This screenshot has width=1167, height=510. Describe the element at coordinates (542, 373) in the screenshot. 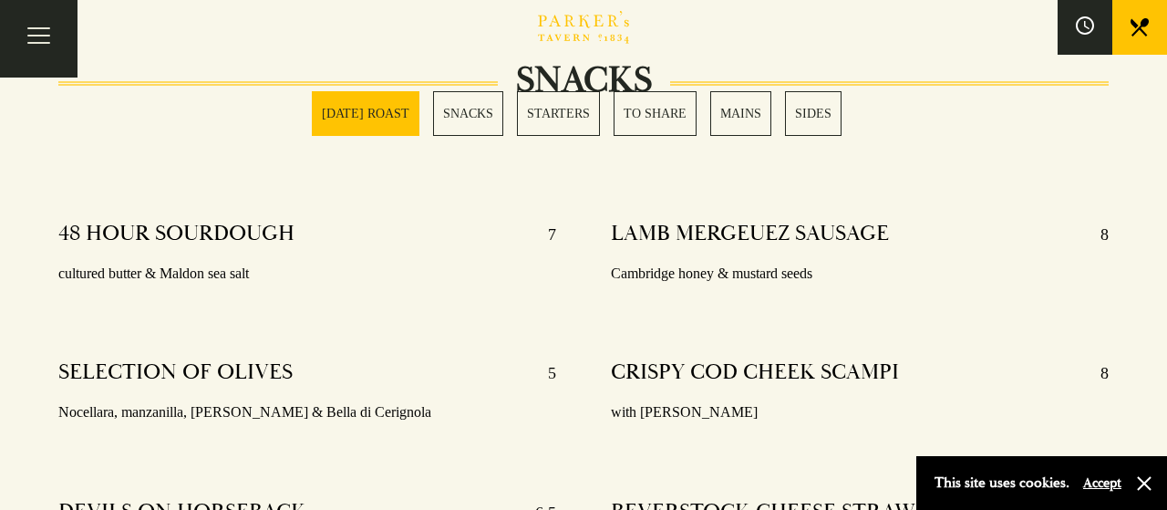

I see `p: 5` at that location.